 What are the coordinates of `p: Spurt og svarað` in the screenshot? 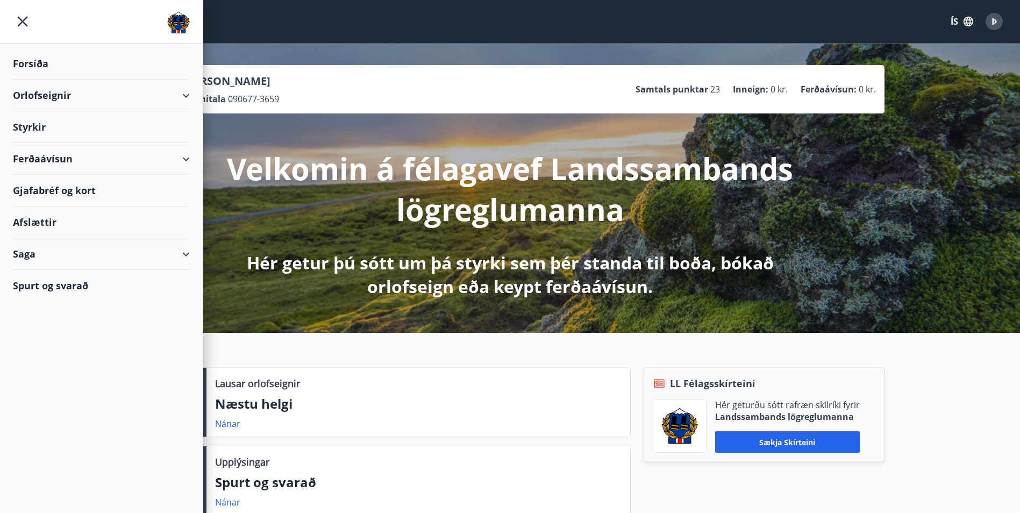 It's located at (418, 482).